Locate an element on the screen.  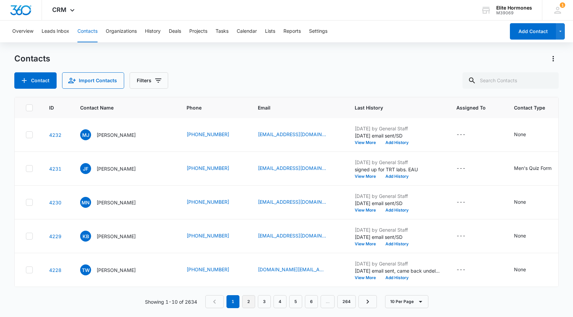
button: Leads Inbox is located at coordinates (55, 31).